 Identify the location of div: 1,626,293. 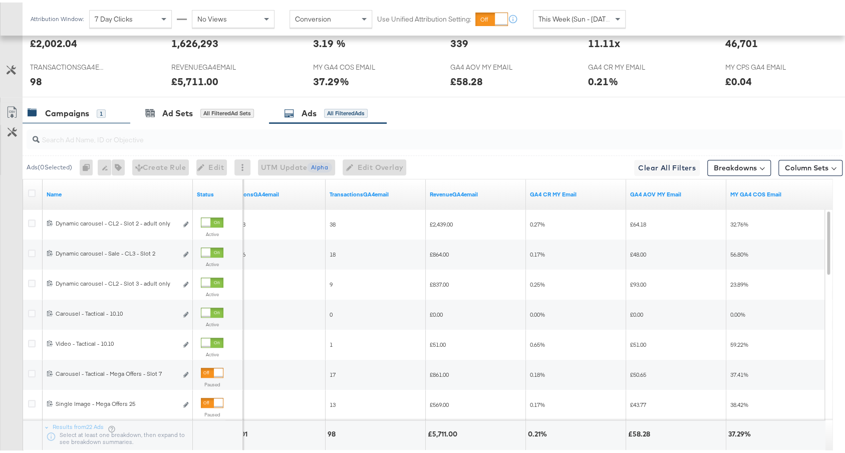
(195, 41).